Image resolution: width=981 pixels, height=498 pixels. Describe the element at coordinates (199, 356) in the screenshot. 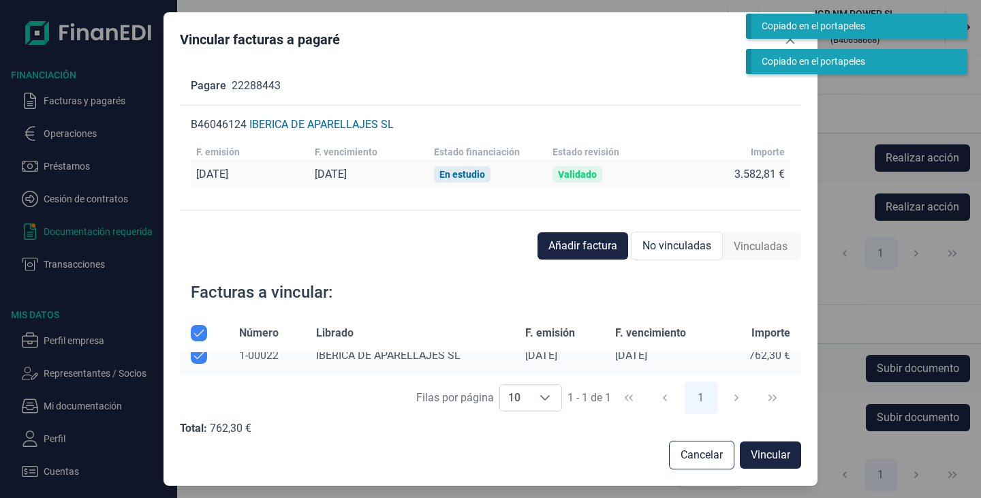

I see `div: Row Unselected null` at that location.